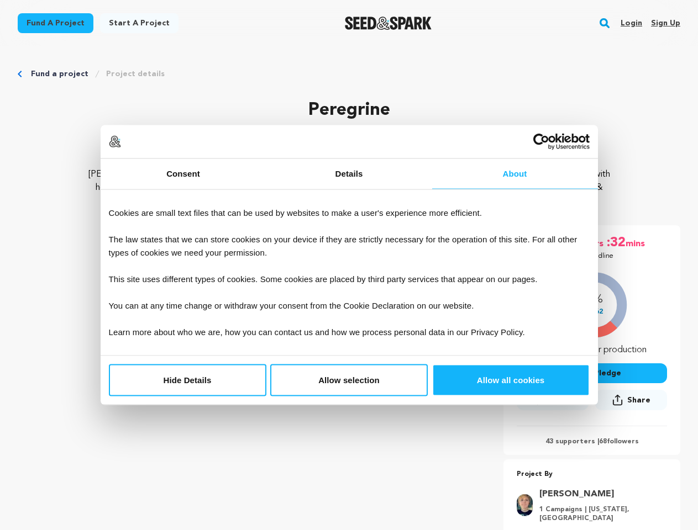  What do you see at coordinates (592, 474) in the screenshot?
I see `p: Project By` at bounding box center [592, 474].